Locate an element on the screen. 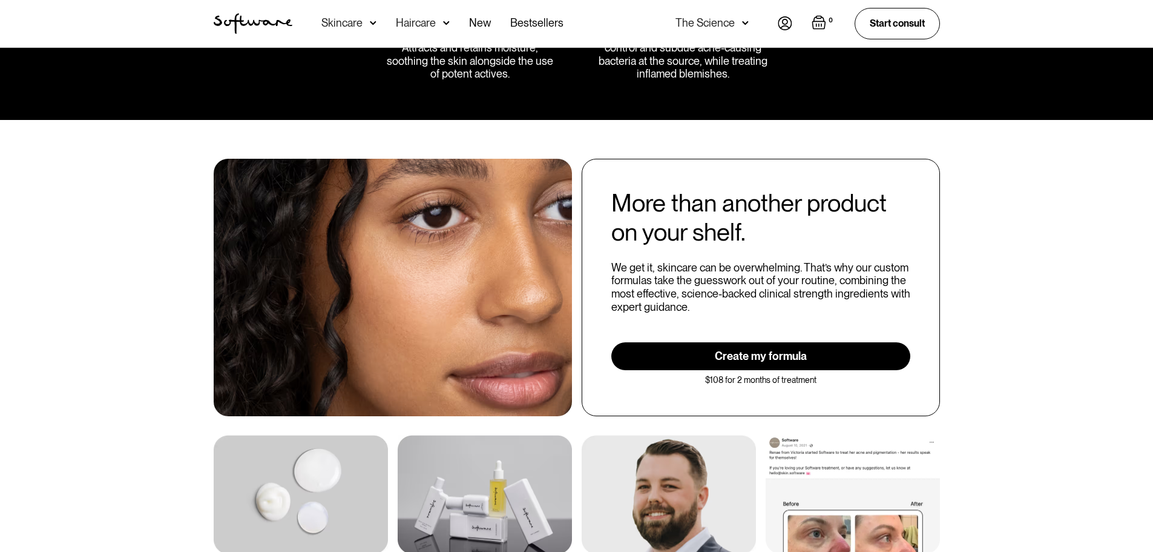  div: Skincare is located at coordinates (342, 23).